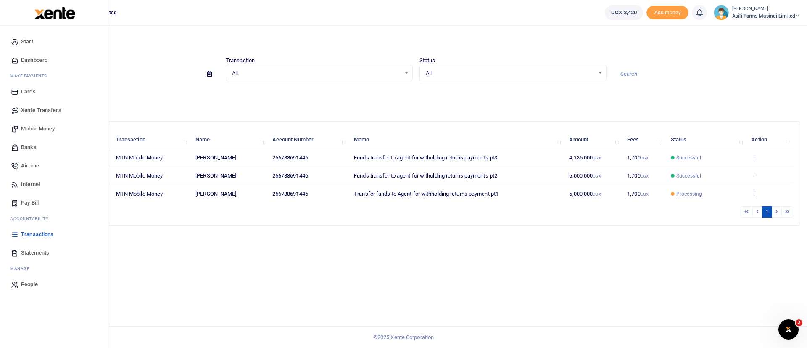 The image size is (807, 348). Describe the element at coordinates (54, 42) in the screenshot. I see `a: Start` at that location.